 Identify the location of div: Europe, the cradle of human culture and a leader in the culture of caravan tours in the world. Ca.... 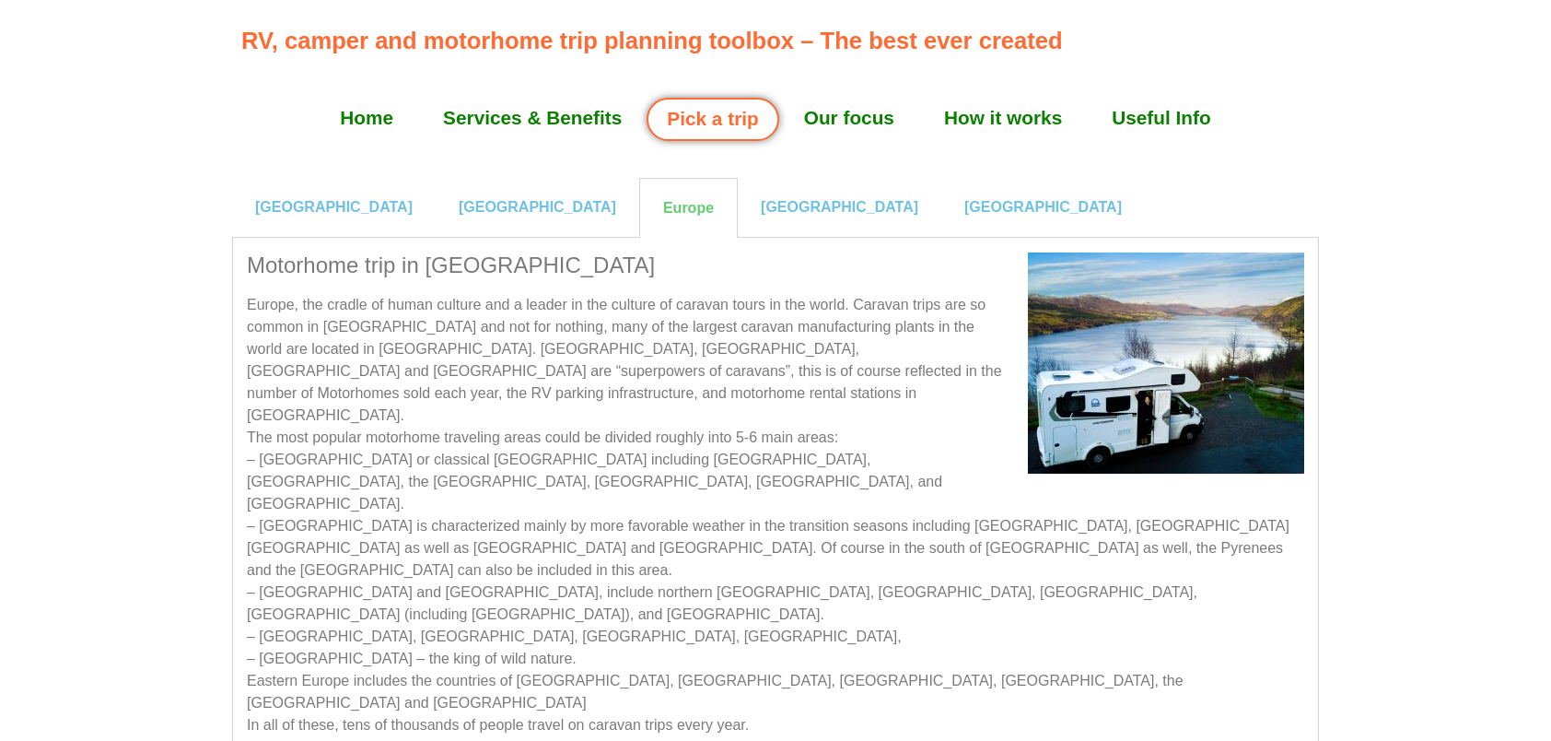
(776, 460).